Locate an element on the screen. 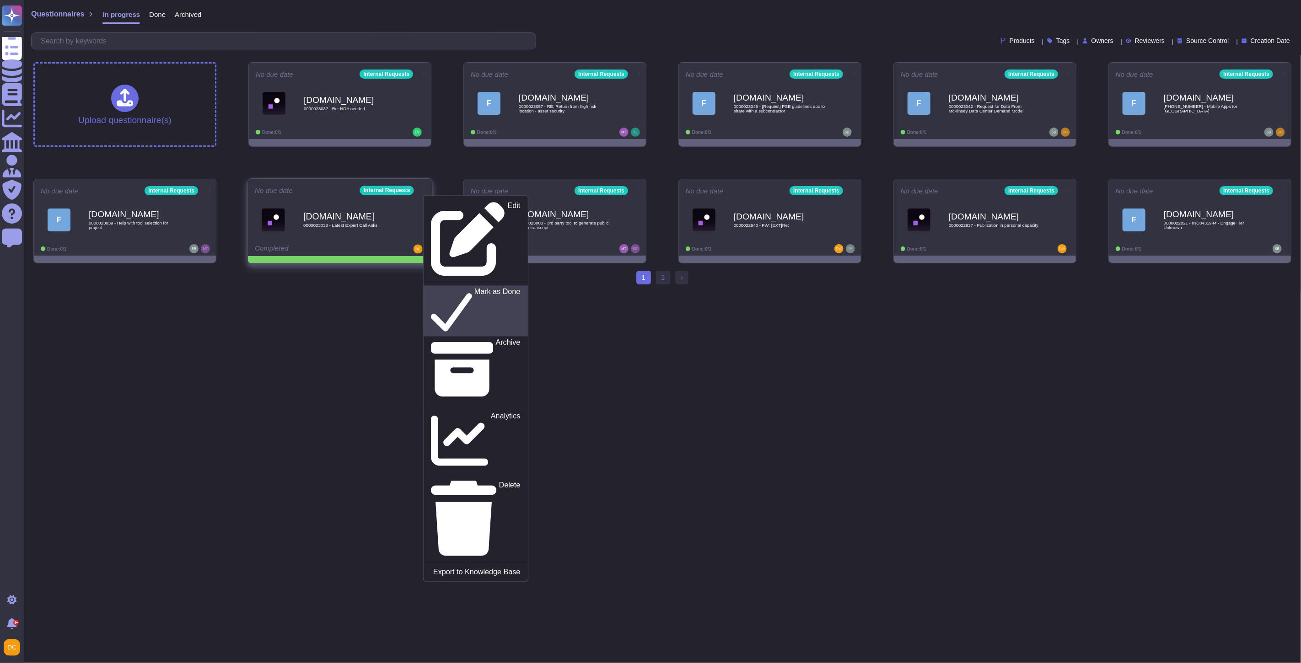  span: 0000023008 - 3rd party tool to generate public video transcript is located at coordinates (564, 225).